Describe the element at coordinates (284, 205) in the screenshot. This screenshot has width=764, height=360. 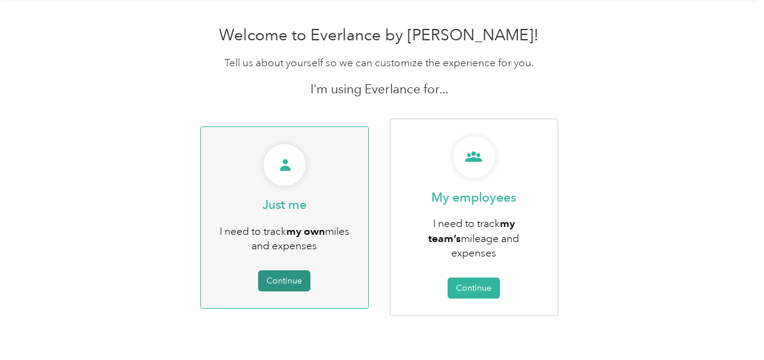
I see `p: Just me` at that location.